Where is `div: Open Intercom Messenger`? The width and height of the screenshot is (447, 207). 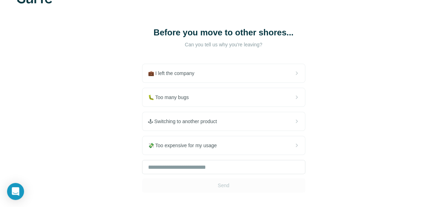
div: Open Intercom Messenger is located at coordinates (16, 191).